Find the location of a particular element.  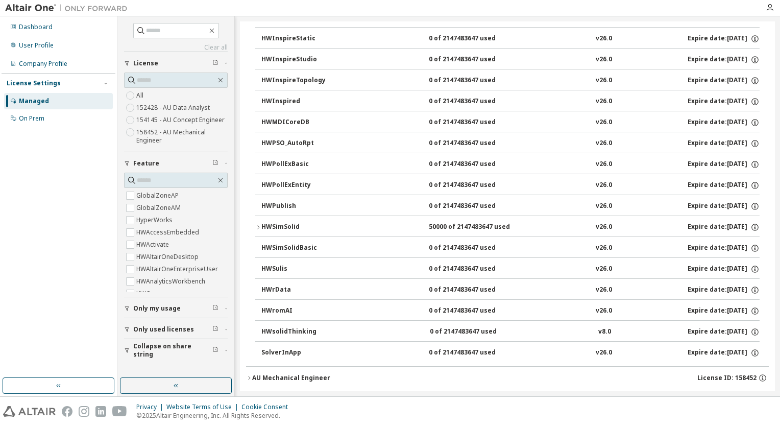

img: linkedin.svg is located at coordinates (101, 411).